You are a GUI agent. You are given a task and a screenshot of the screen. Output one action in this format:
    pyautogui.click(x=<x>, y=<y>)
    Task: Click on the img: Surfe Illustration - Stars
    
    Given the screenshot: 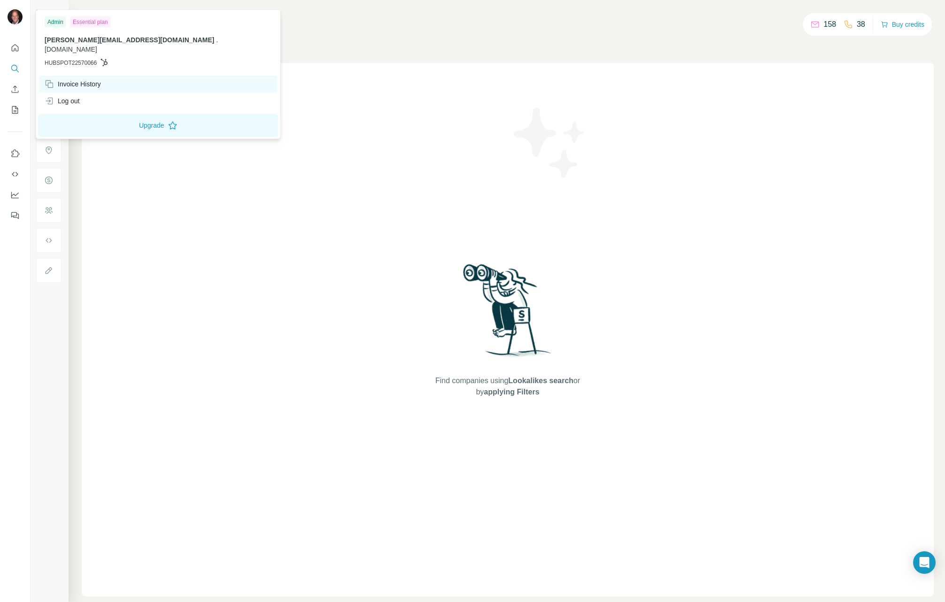 What is the action you would take?
    pyautogui.click(x=550, y=143)
    